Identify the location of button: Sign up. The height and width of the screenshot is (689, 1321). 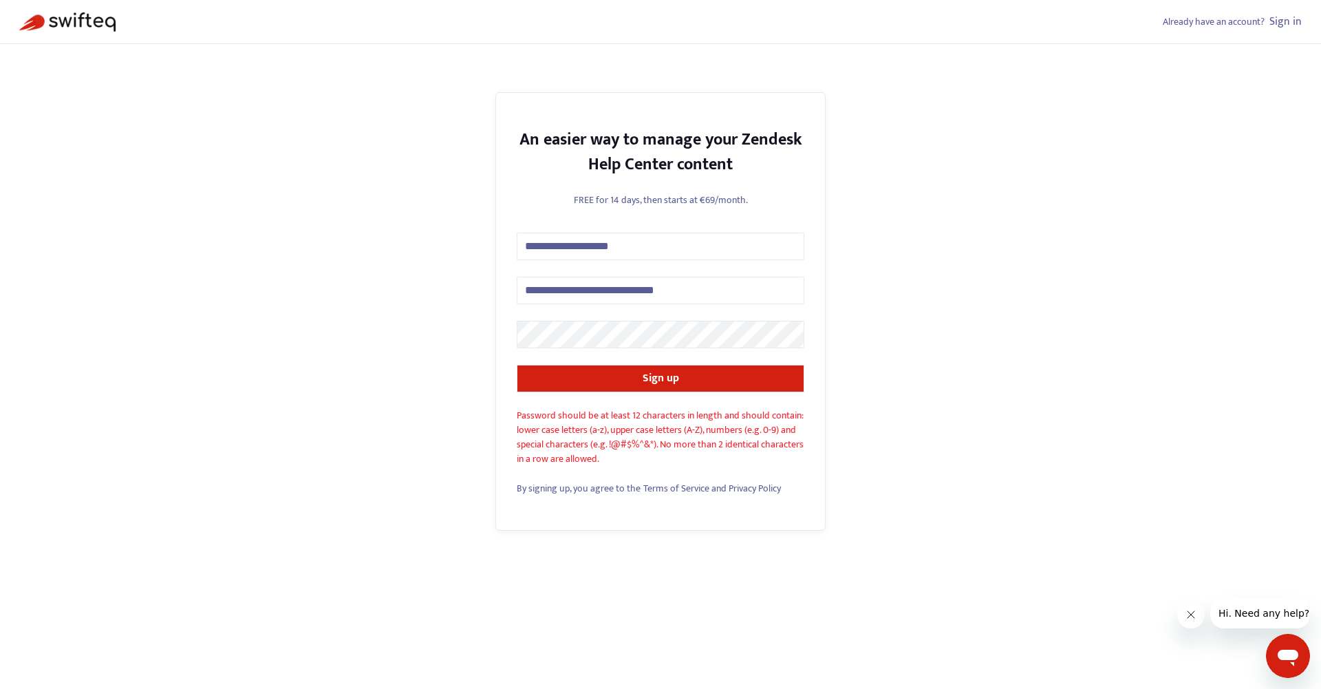
(660, 378).